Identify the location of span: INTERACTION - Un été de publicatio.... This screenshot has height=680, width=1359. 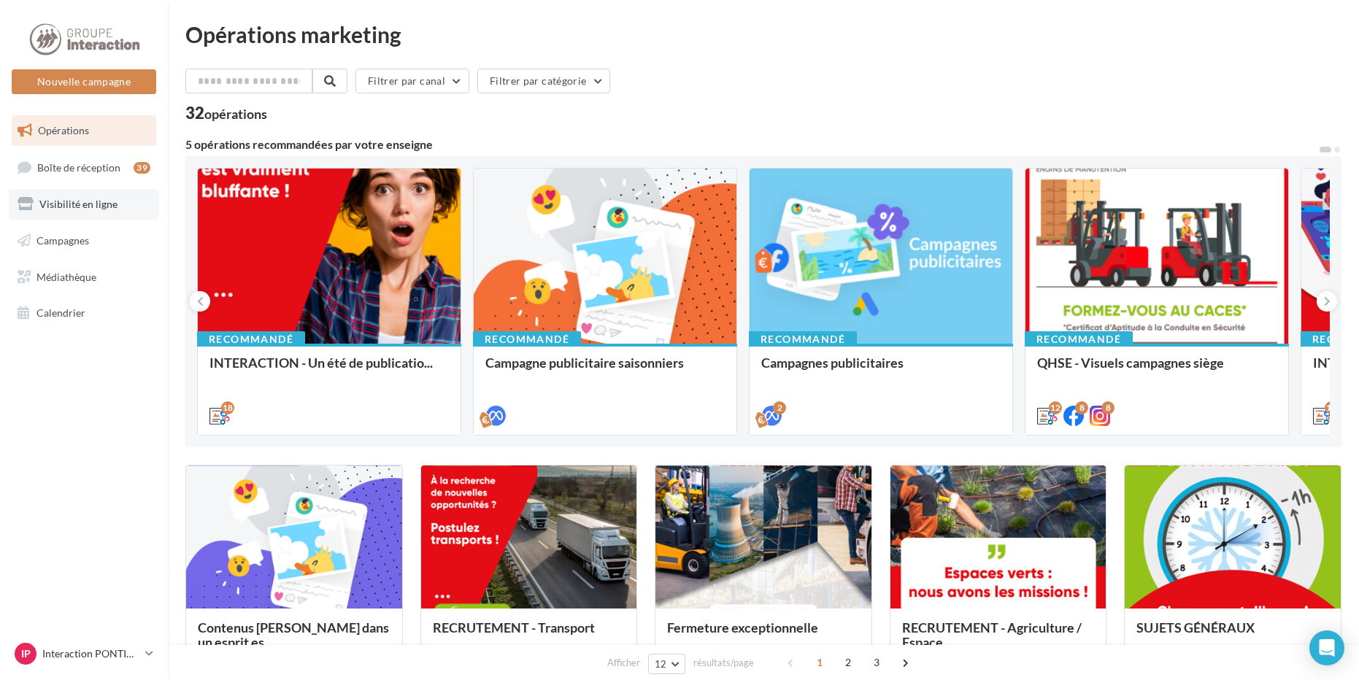
(321, 363).